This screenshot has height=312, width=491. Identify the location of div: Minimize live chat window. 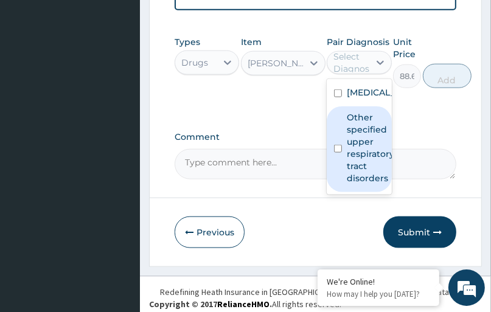
(214, 21).